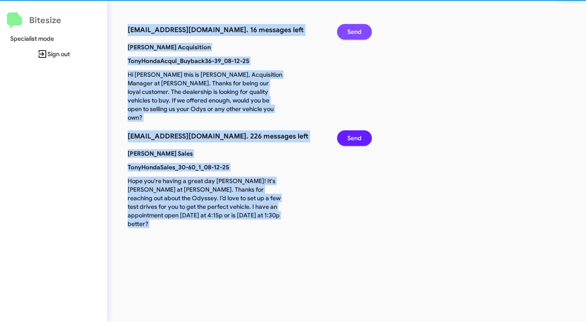 This screenshot has height=322, width=586. Describe the element at coordinates (54, 54) in the screenshot. I see `span: Sign out` at that location.